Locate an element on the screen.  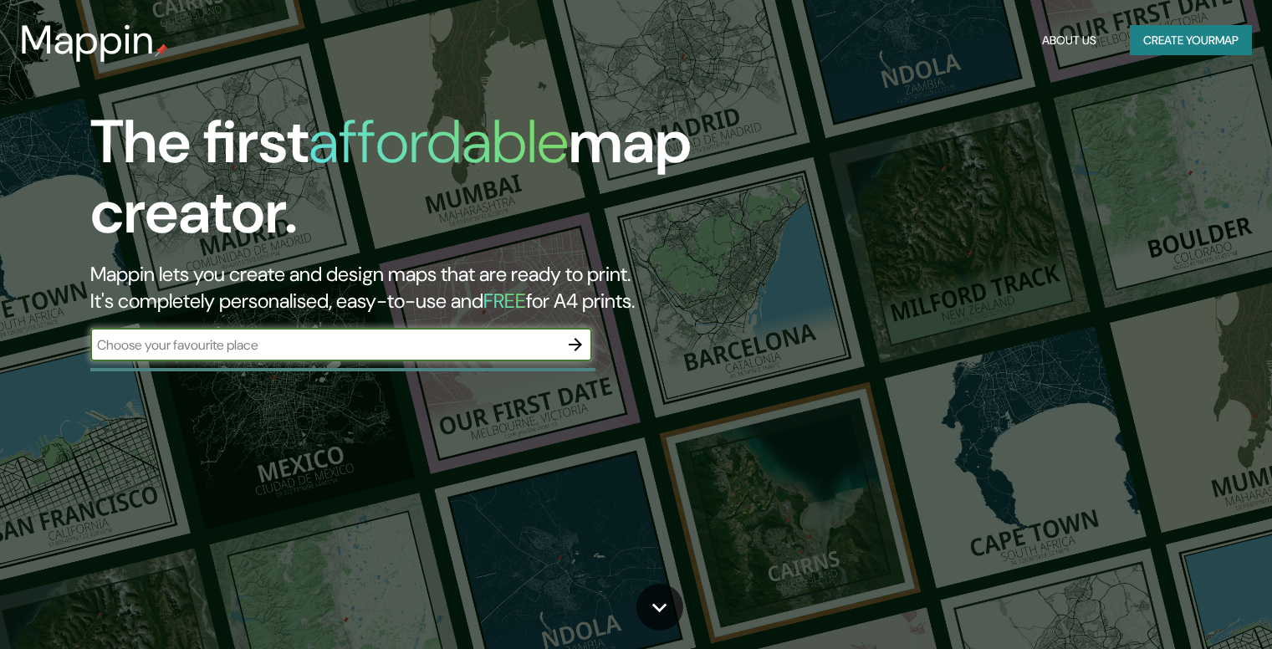
h3: Mappin is located at coordinates (87, 40).